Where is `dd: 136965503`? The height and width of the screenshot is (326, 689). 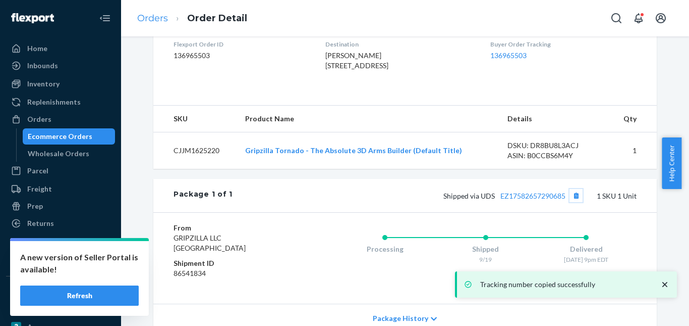 dd: 136965503 is located at coordinates (241, 56).